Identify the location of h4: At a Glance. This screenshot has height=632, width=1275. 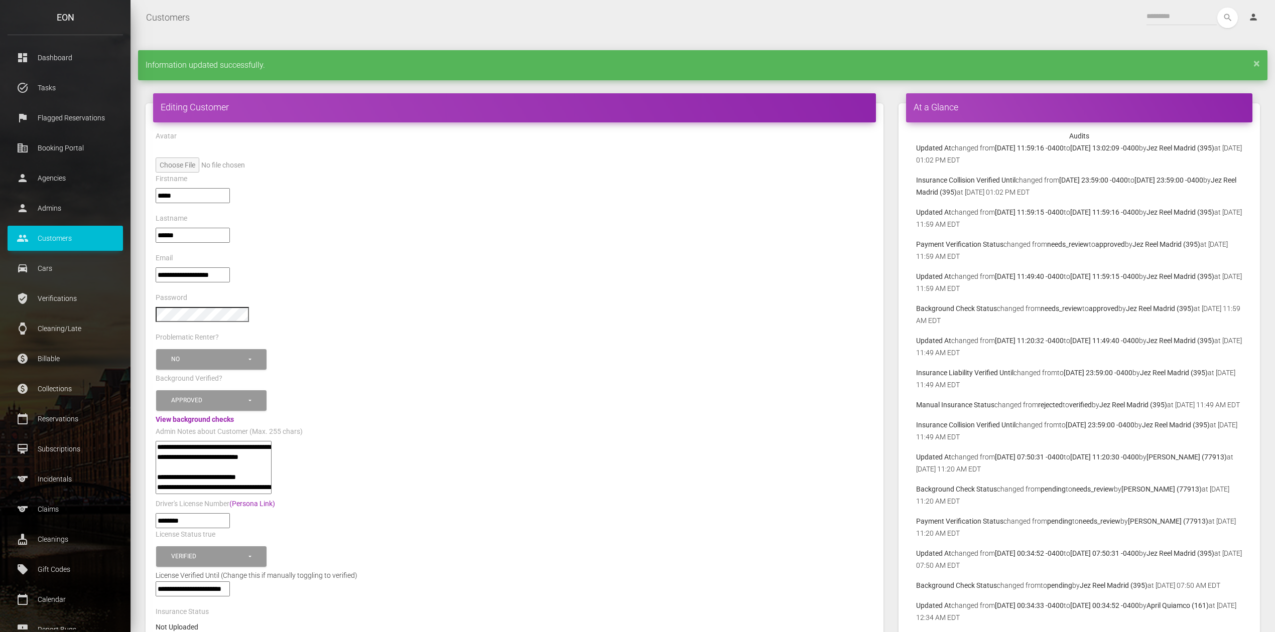
(1079, 107).